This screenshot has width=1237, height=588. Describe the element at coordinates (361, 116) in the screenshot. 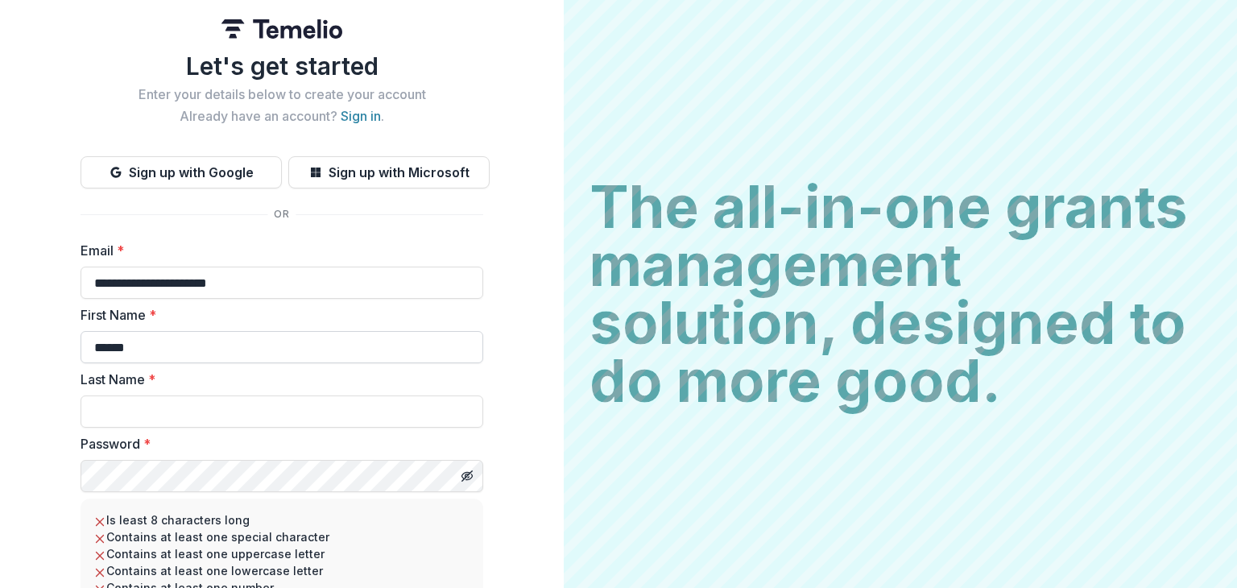

I see `a: Sign in` at that location.